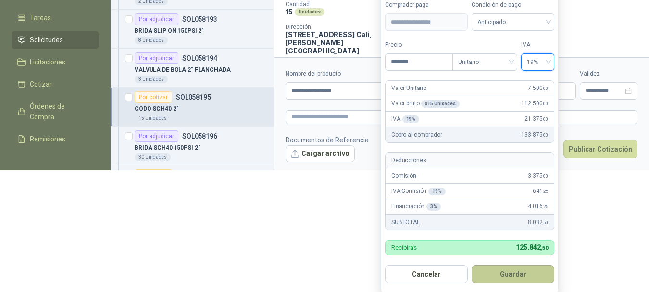 This screenshot has width=649, height=292. Describe the element at coordinates (513, 22) in the screenshot. I see `span: Anticipado` at that location.